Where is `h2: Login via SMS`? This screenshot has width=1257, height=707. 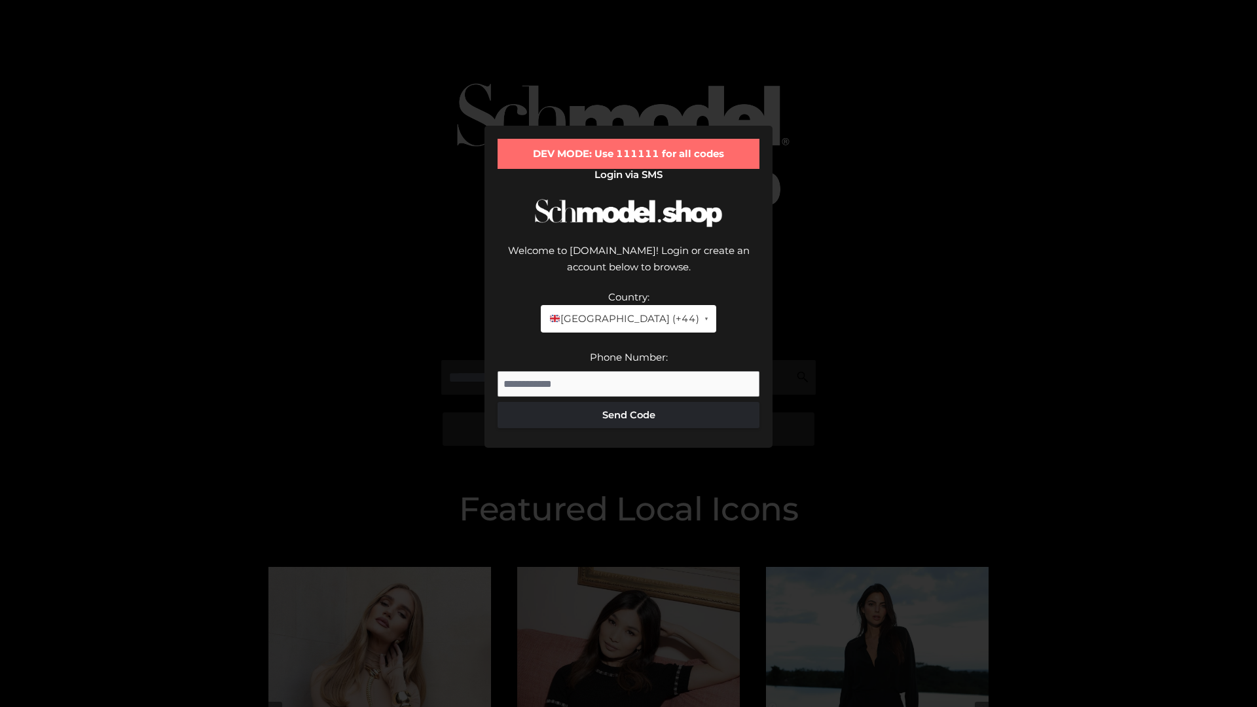 h2: Login via SMS is located at coordinates (628, 175).